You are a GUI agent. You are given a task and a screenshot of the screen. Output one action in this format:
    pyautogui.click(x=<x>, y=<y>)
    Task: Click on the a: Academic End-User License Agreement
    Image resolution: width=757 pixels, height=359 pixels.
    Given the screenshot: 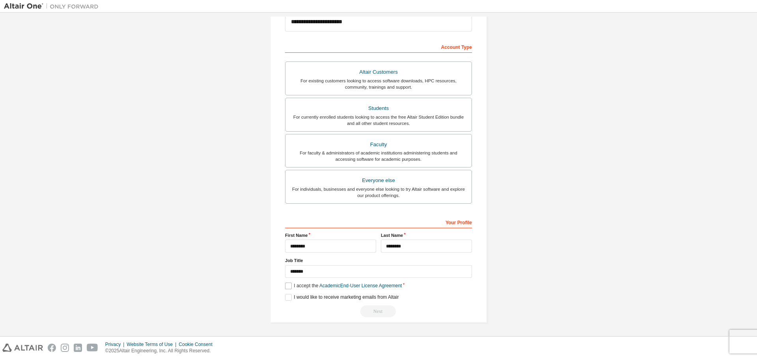 What is the action you would take?
    pyautogui.click(x=361, y=286)
    